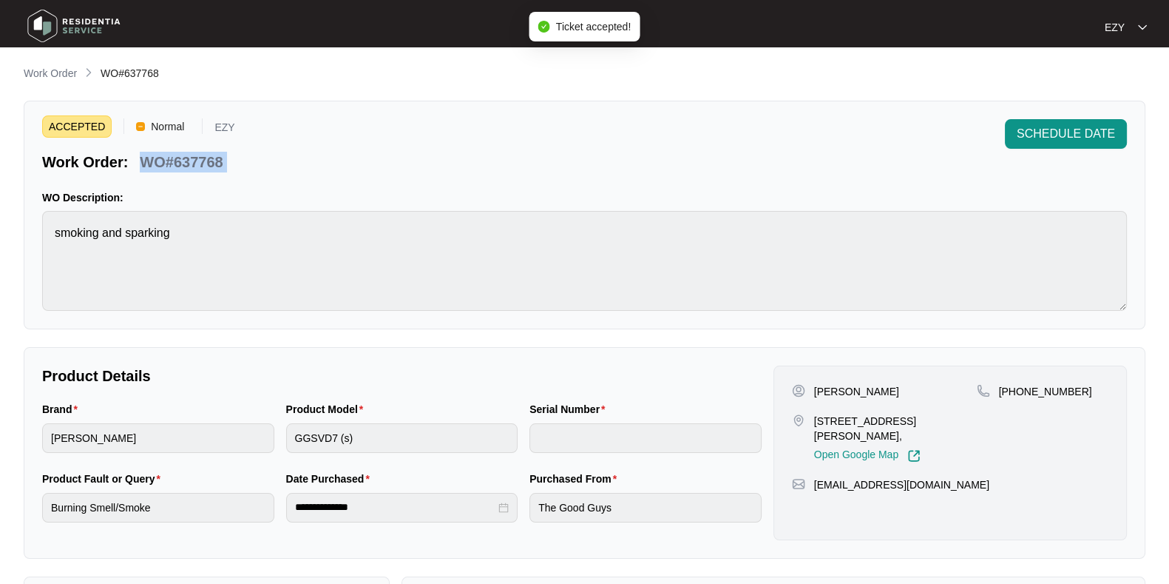  Describe the element at coordinates (331, 479) in the screenshot. I see `label: Date Purchased` at that location.